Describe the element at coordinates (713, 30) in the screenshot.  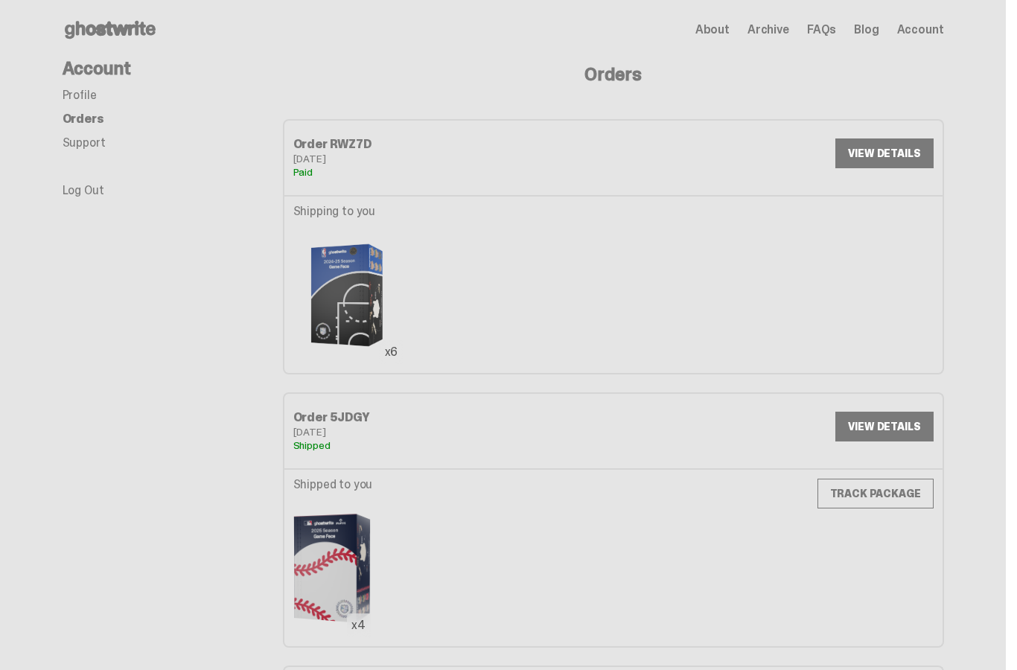
I see `span: About` at that location.